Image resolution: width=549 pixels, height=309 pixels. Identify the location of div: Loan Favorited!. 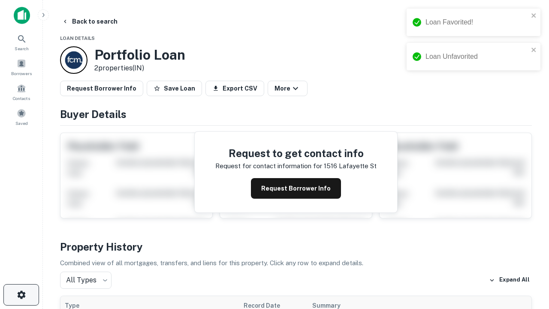
(477, 22).